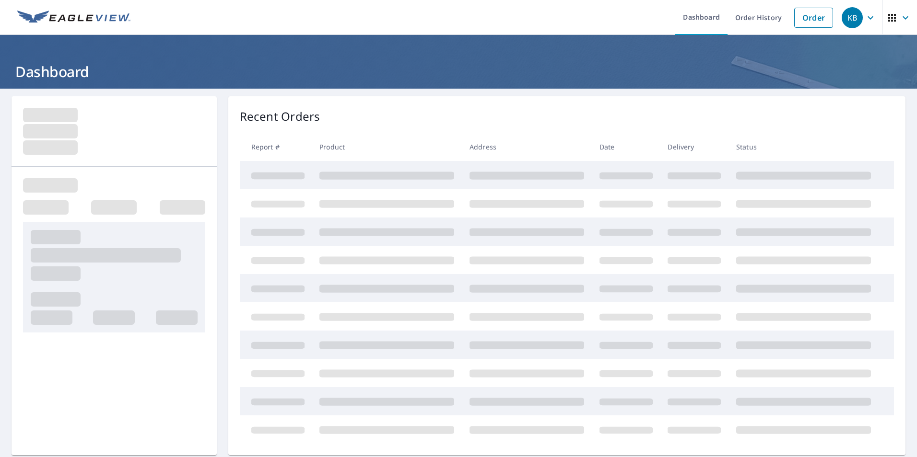 The height and width of the screenshot is (457, 917). What do you see at coordinates (526, 147) in the screenshot?
I see `th: Address` at bounding box center [526, 147].